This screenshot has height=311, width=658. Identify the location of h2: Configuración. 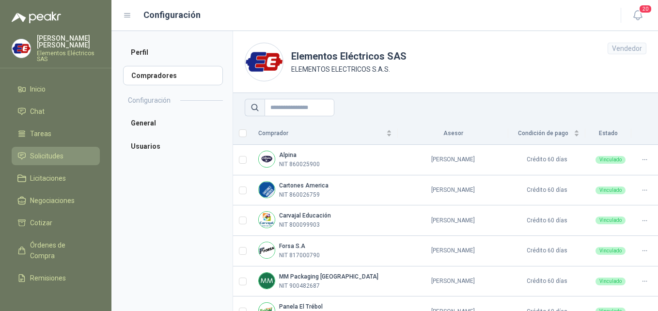
(149, 100).